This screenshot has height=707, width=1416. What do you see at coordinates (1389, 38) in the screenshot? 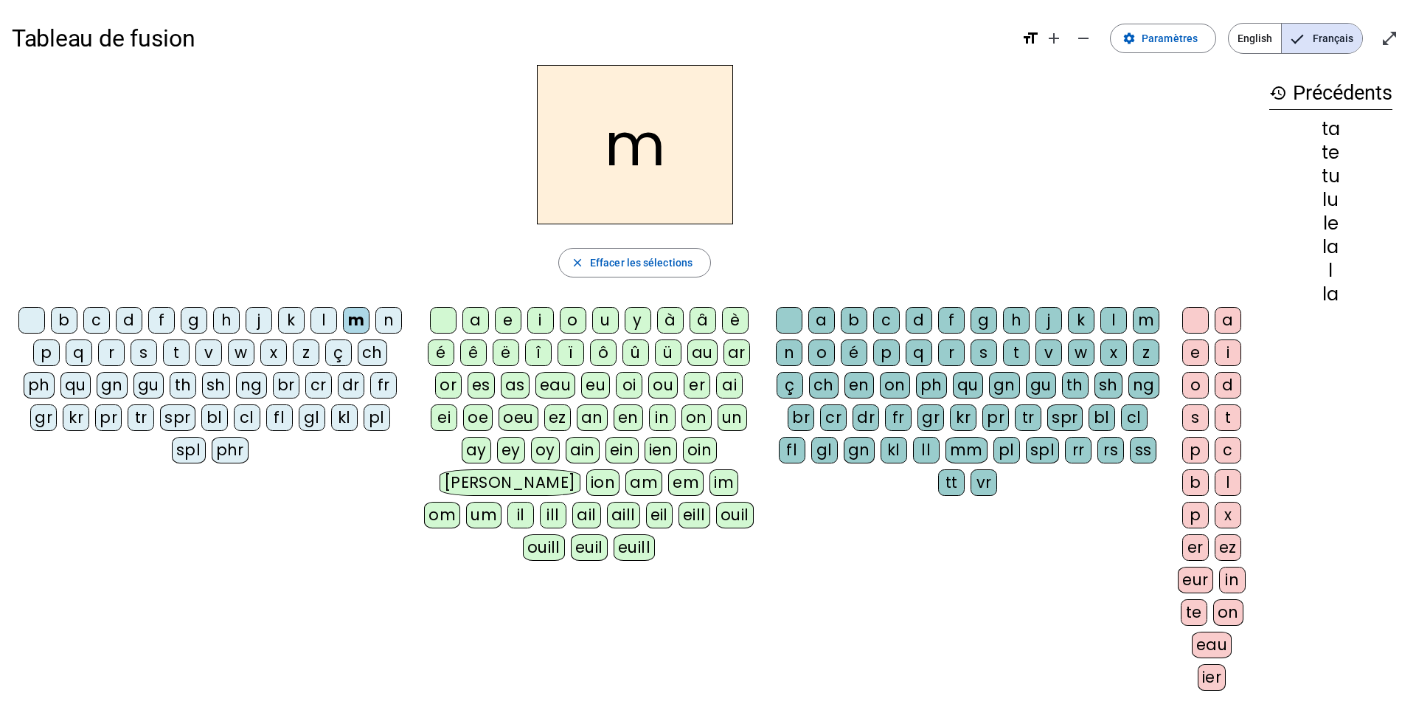
I see `button: Entrer en plein écran` at bounding box center [1389, 38].